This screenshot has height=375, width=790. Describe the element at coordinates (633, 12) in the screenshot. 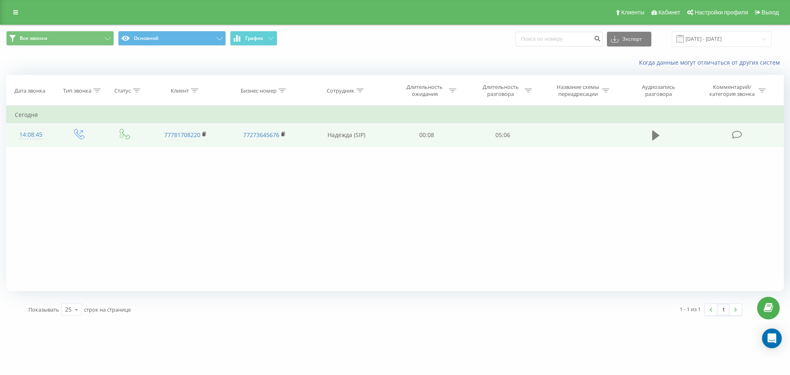

I see `span: Клиенты` at that location.